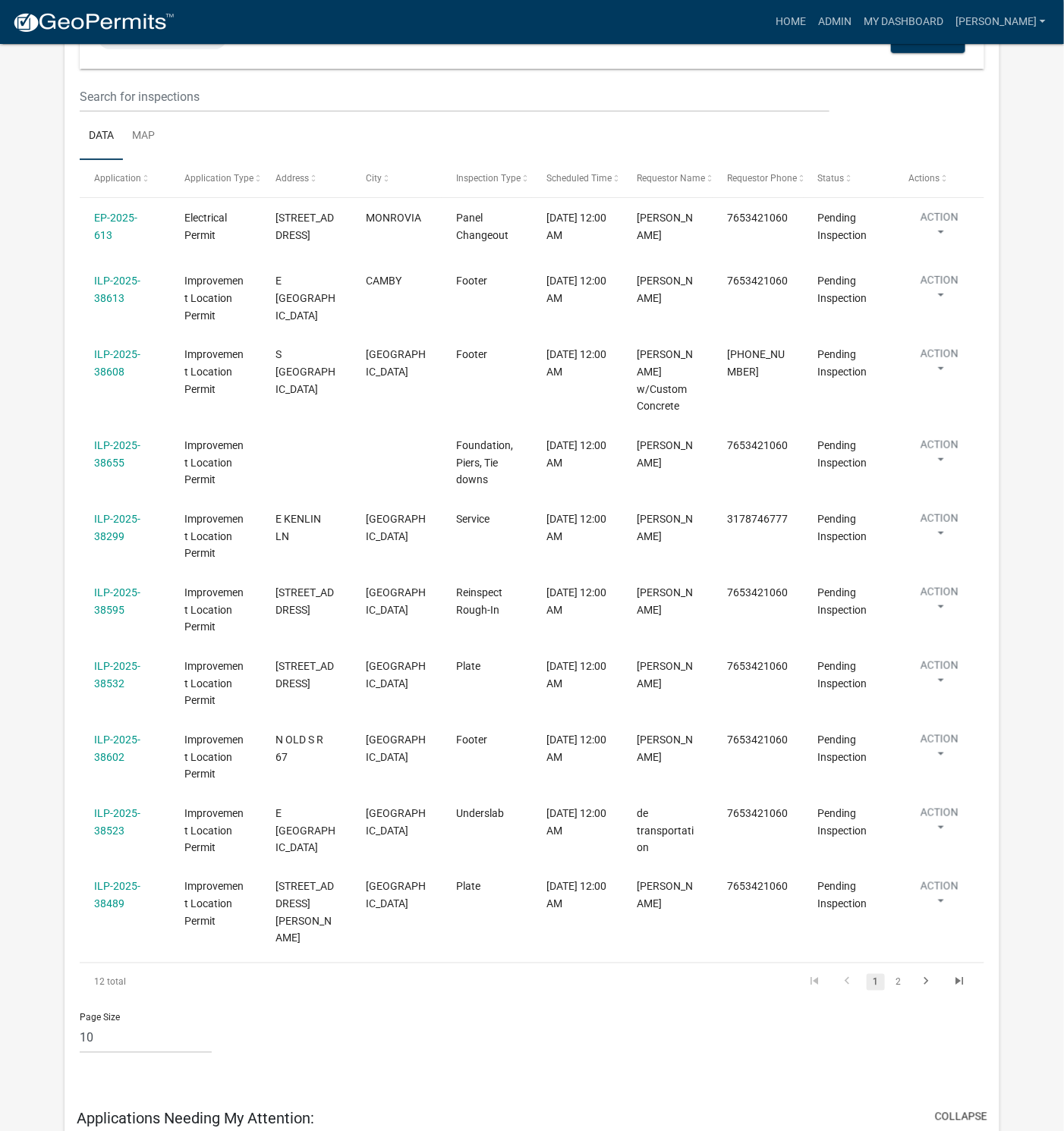 The width and height of the screenshot is (1064, 1131). Describe the element at coordinates (814, 982) in the screenshot. I see `a: go to first page` at that location.